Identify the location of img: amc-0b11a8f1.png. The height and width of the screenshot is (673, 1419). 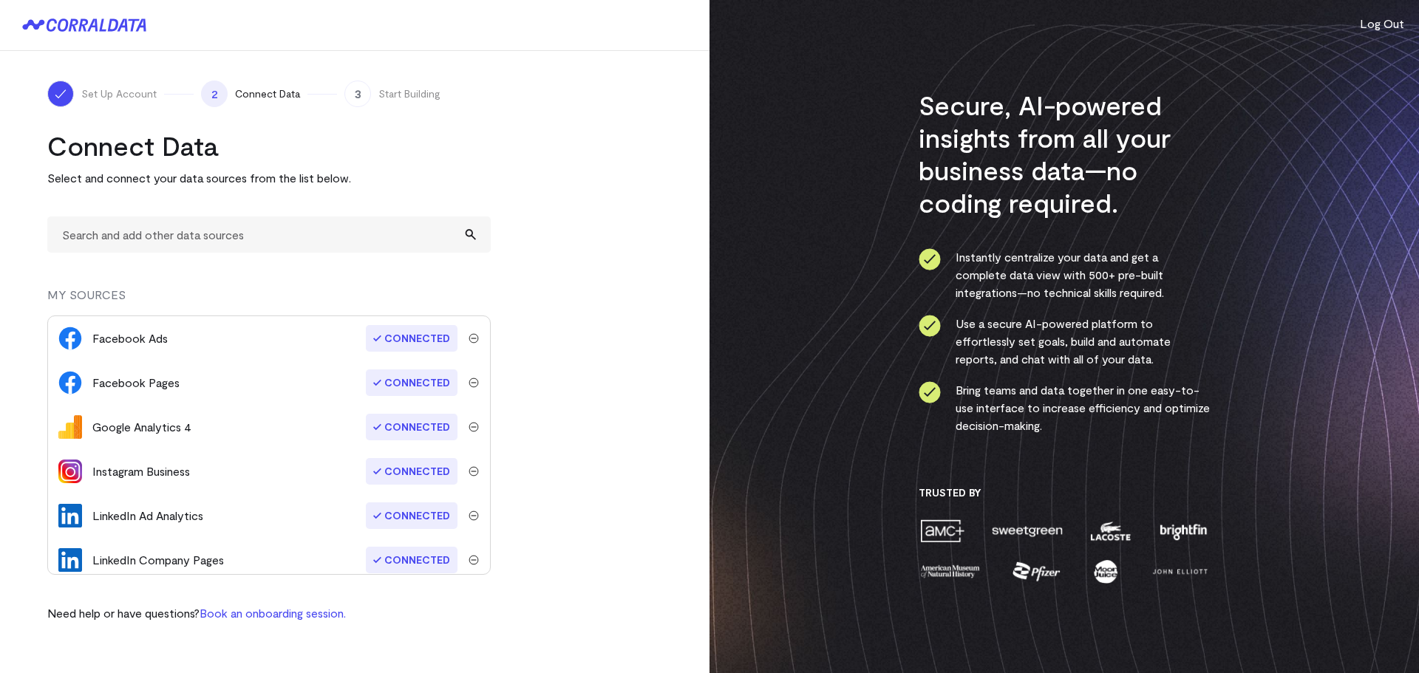
(942, 531).